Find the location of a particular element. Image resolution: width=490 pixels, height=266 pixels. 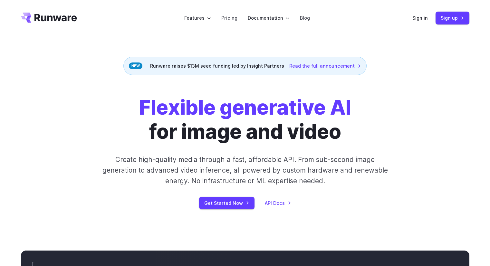

div: Runware raises $13M seed funding led by Insight Partners is located at coordinates (245, 66).